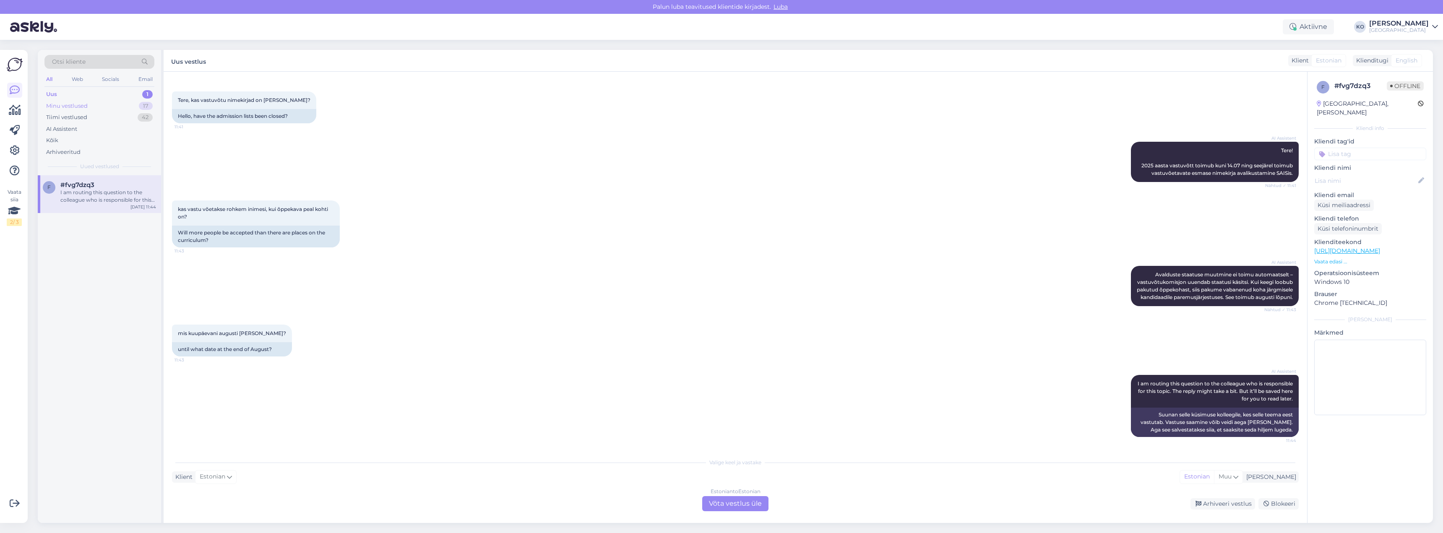  Describe the element at coordinates (253, 213) in the screenshot. I see `span: kas vastu võetakse rohkem inimesi, kui õppekava peal kohti on?` at that location.